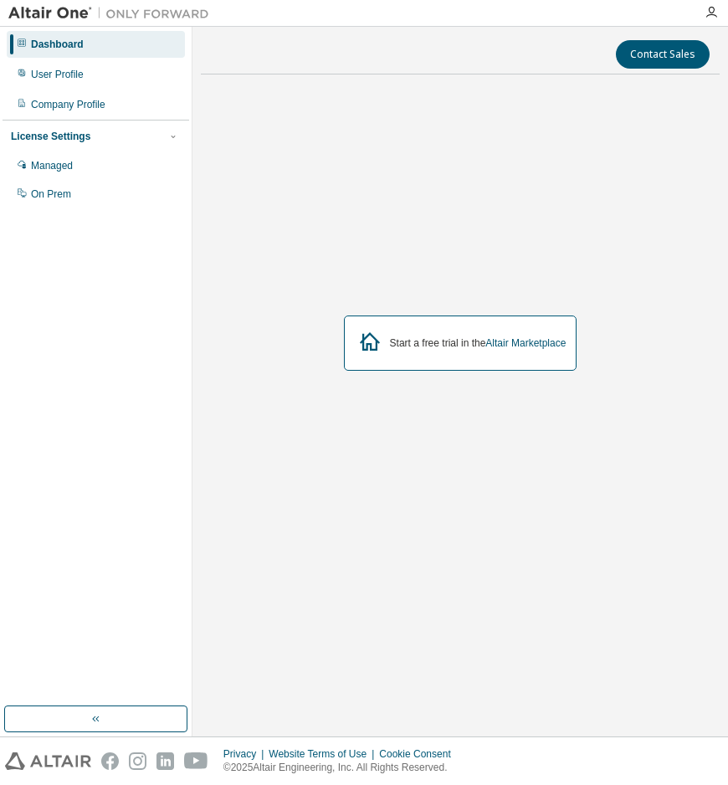 This screenshot has width=728, height=785. I want to click on div: Managed, so click(52, 166).